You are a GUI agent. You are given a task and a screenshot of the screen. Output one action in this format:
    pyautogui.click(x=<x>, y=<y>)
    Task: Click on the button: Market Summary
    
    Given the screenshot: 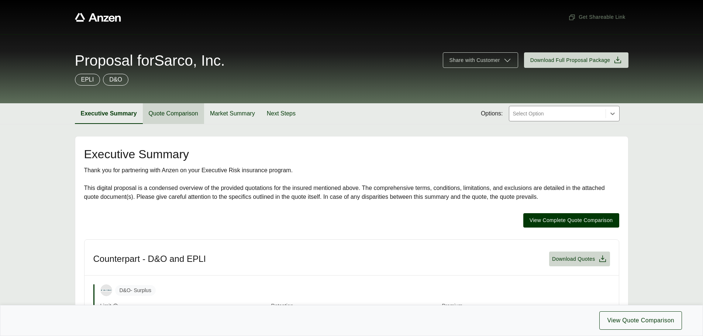 What is the action you would take?
    pyautogui.click(x=232, y=114)
    